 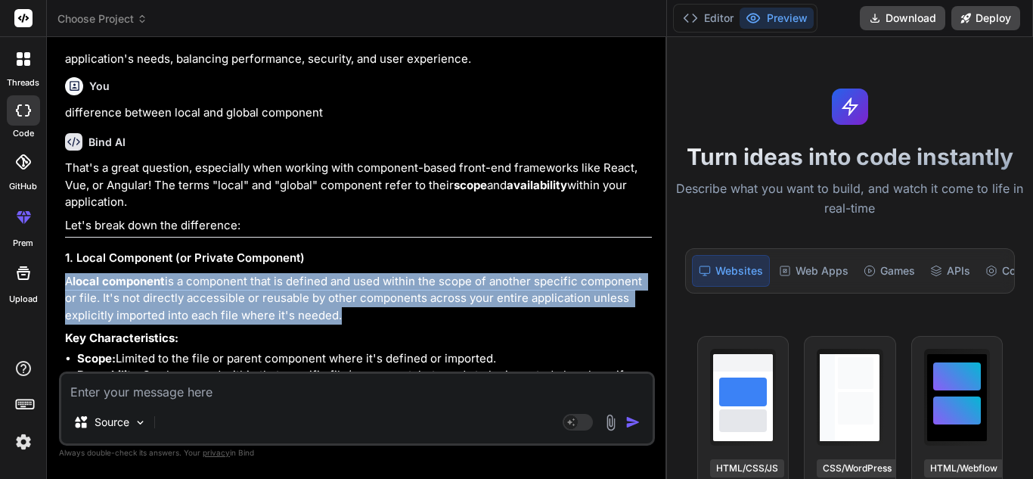 What do you see at coordinates (610, 422) in the screenshot?
I see `img: attachment` at bounding box center [610, 422].